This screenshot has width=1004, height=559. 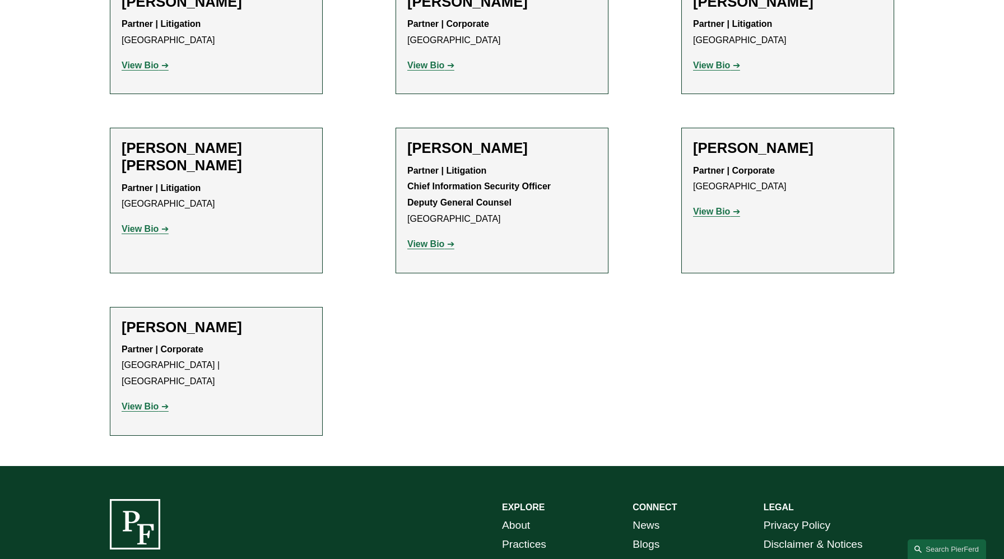 I want to click on a: Privacy Policy, so click(x=797, y=526).